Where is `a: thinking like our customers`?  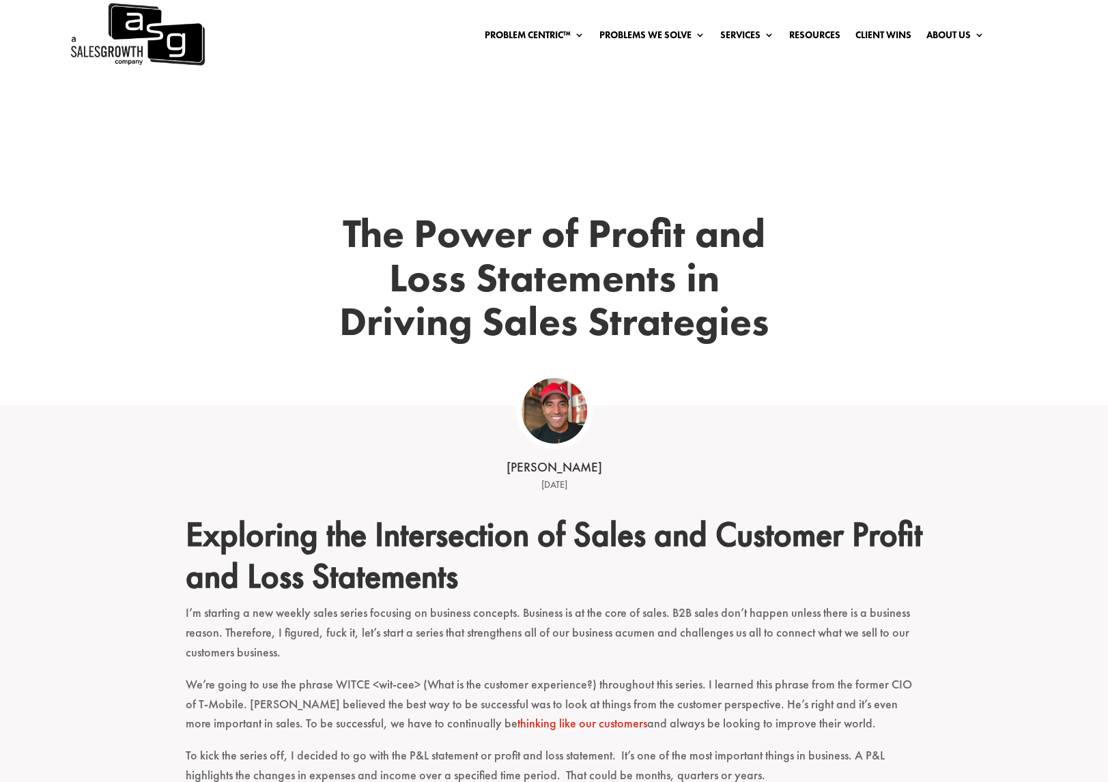 a: thinking like our customers is located at coordinates (582, 723).